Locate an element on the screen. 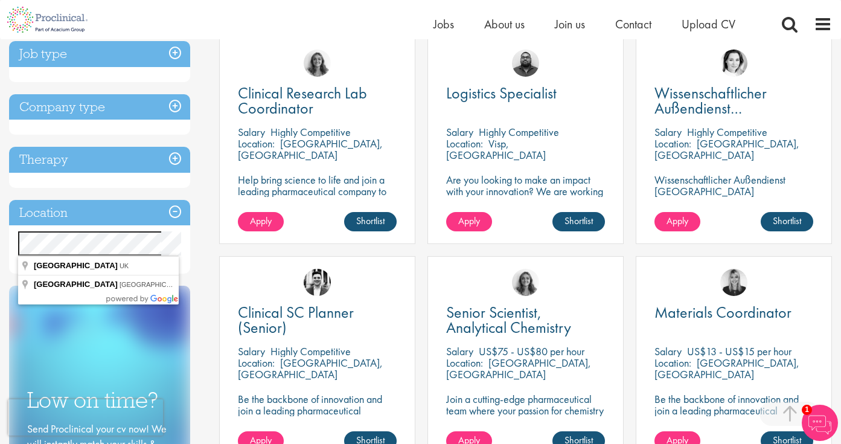 This screenshot has width=841, height=444. p: Are you looking to make an impact with your innovation? We are working with a well-established ph... is located at coordinates (525, 202).